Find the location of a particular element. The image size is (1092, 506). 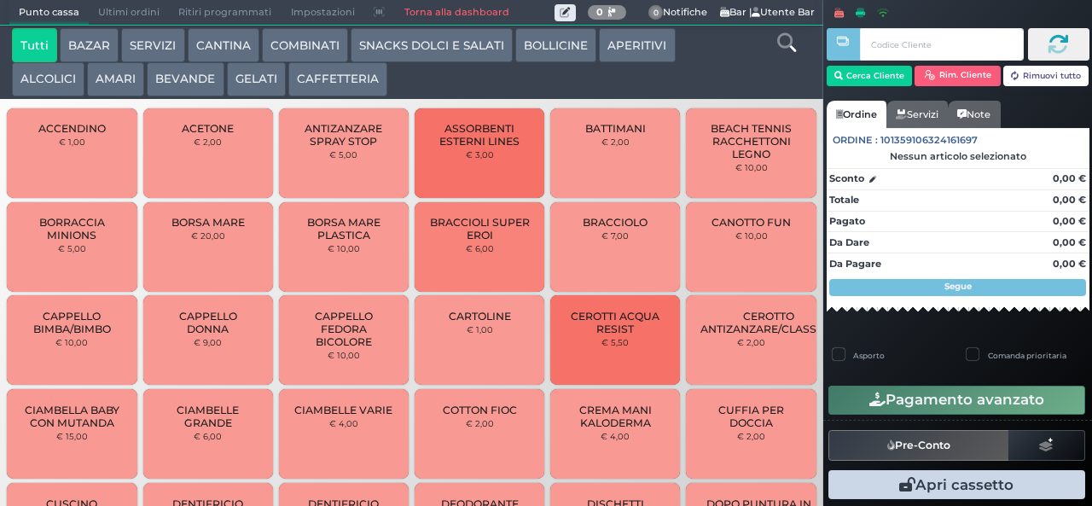

a: Servizi is located at coordinates (917, 114).